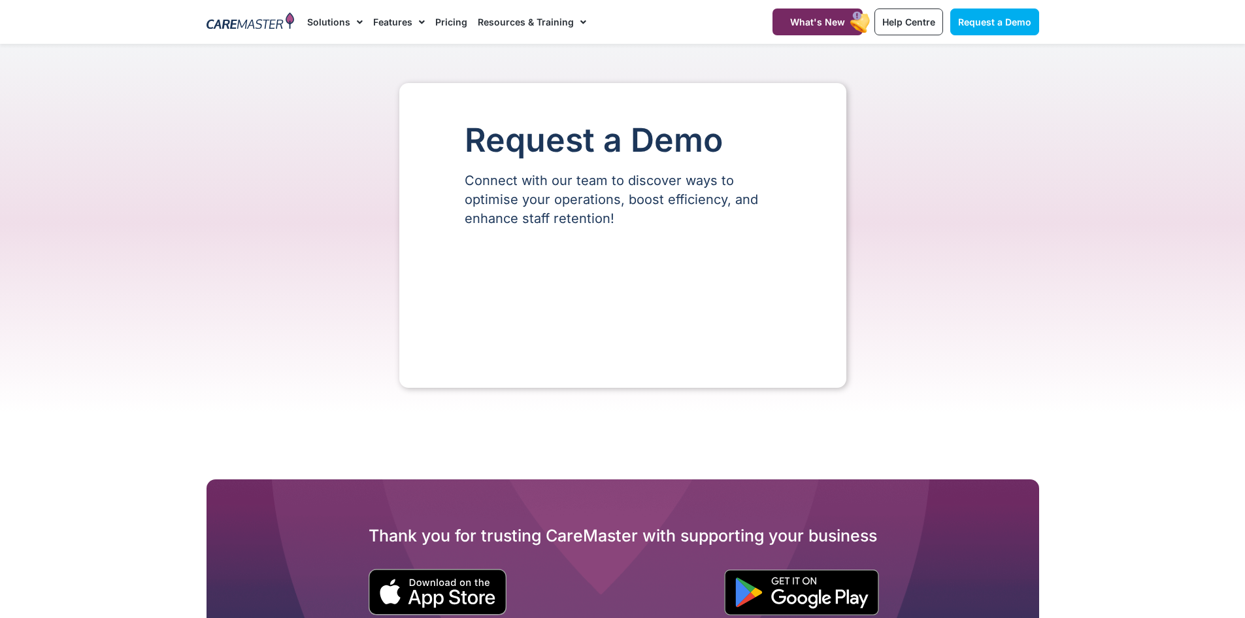  Describe the element at coordinates (623, 199) in the screenshot. I see `p: Connect with our team to discover ways to optimise your operations, boost efficiency, and enhance...` at that location.